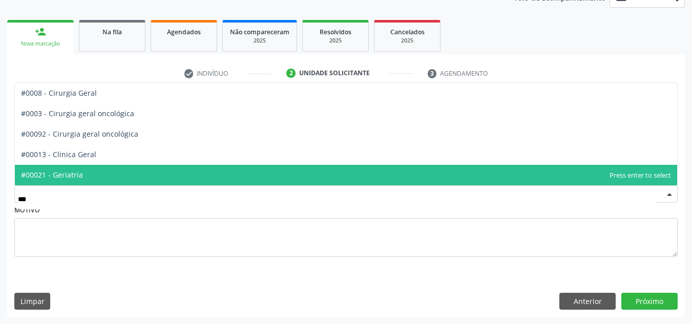 The width and height of the screenshot is (692, 324). I want to click on div: 2, so click(291, 73).